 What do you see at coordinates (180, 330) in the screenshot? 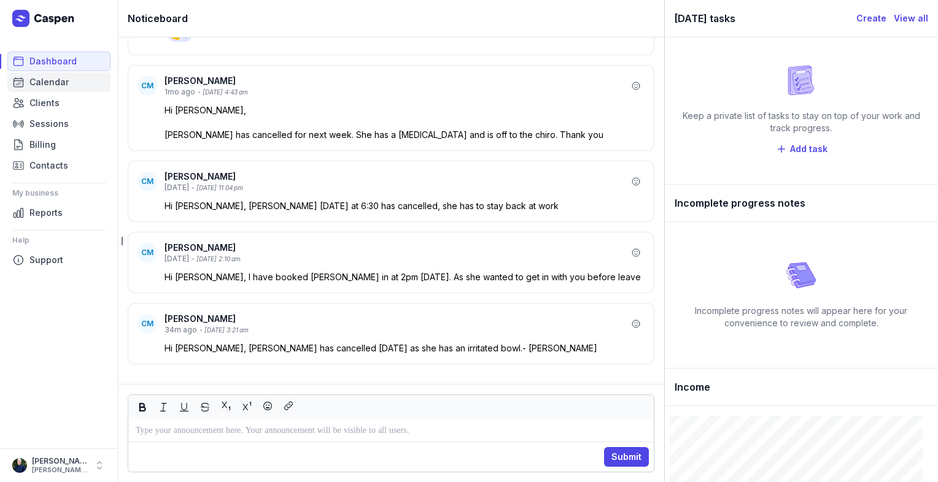
I see `div: 34m ago` at bounding box center [180, 330].